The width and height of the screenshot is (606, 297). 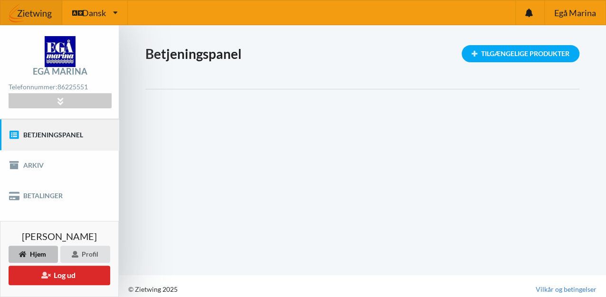 I want to click on img: logo, so click(x=60, y=51).